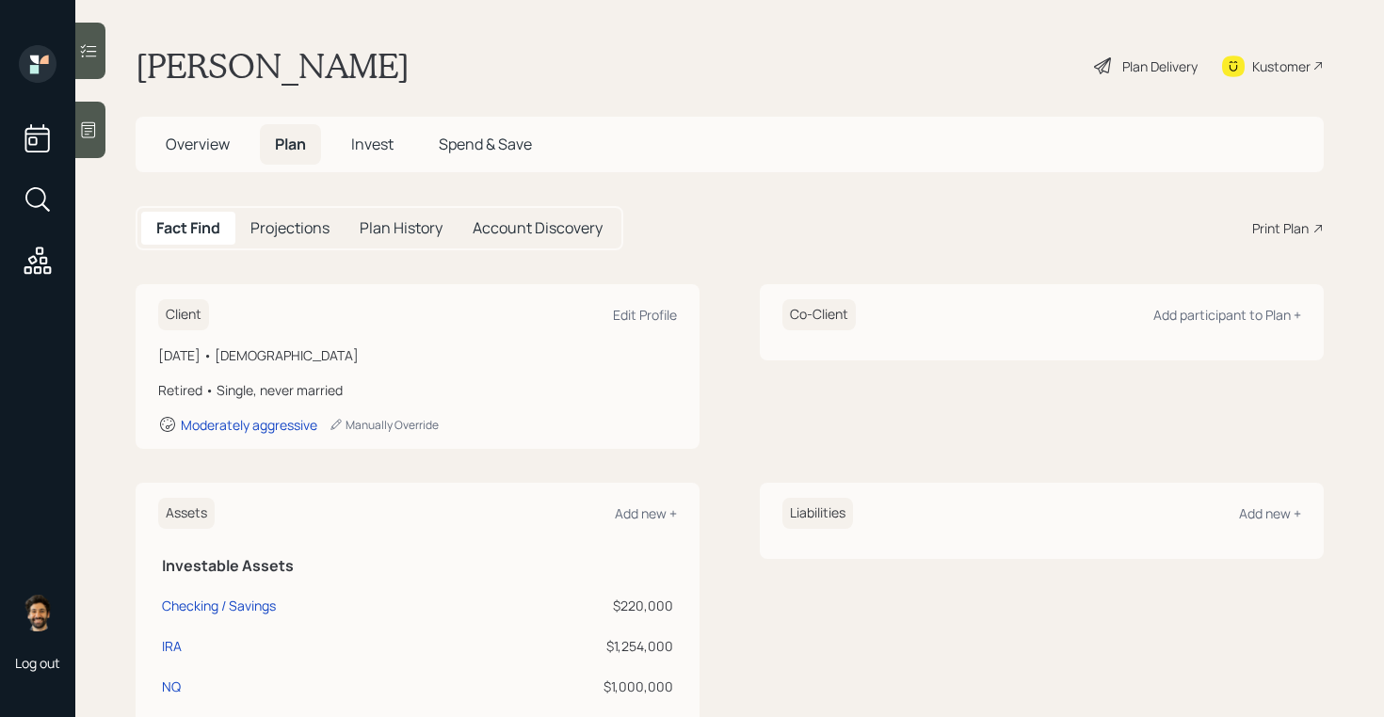  I want to click on div: Checking / Savings, so click(218, 605).